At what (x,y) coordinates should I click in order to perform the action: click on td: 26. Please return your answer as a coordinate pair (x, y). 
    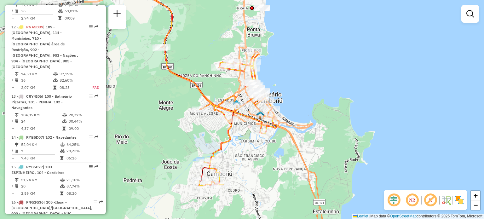
    Looking at the image, I should click on (39, 11).